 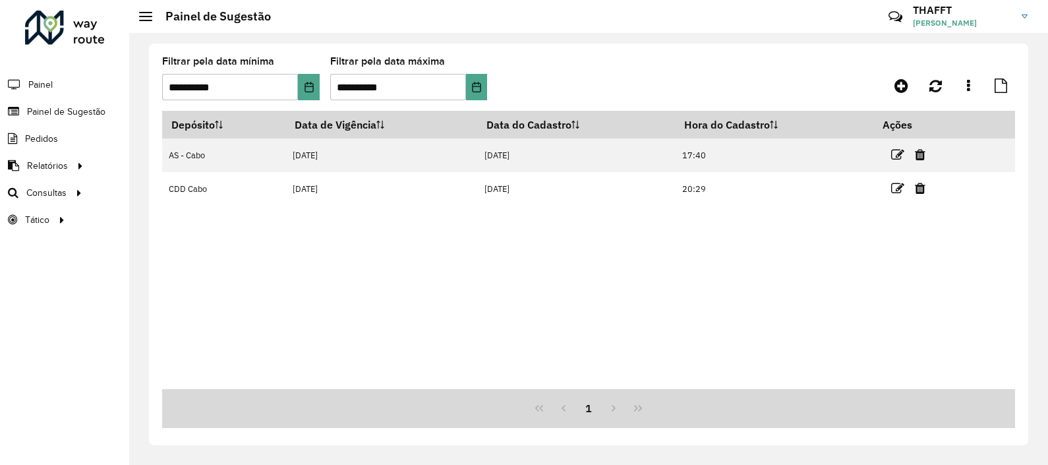 What do you see at coordinates (218, 61) in the screenshot?
I see `label: Filtrar pela data mínima` at bounding box center [218, 61].